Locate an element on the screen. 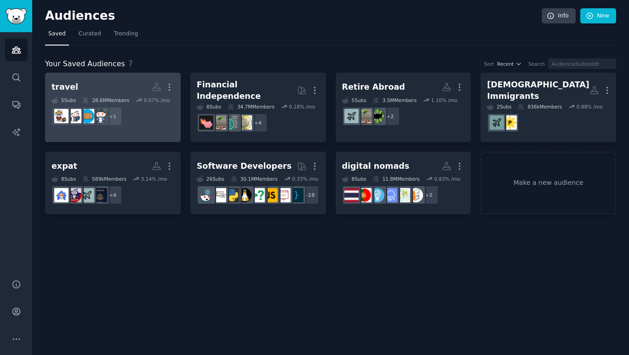 The image size is (629, 355). div: 0.33 % /mo is located at coordinates (305, 179).